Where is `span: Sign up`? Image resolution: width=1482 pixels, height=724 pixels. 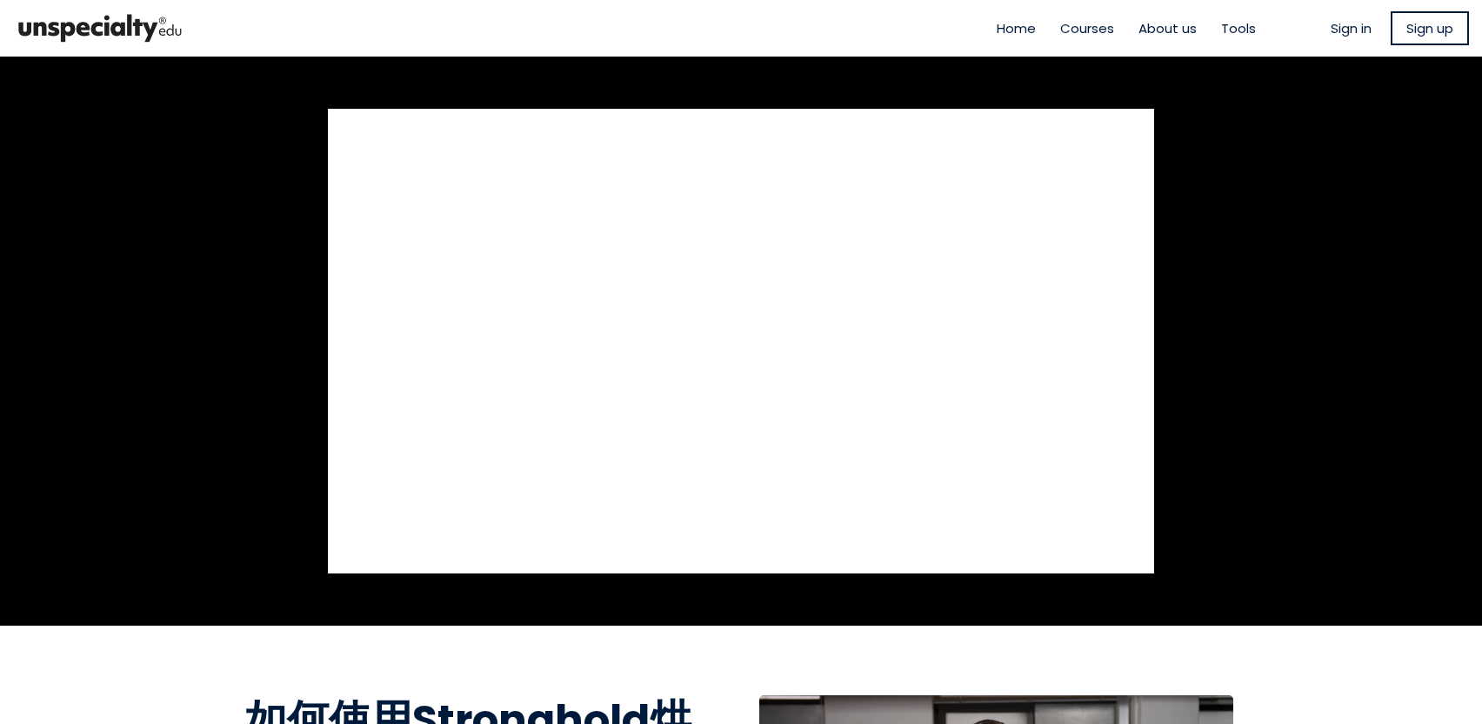
span: Sign up is located at coordinates (1430, 28).